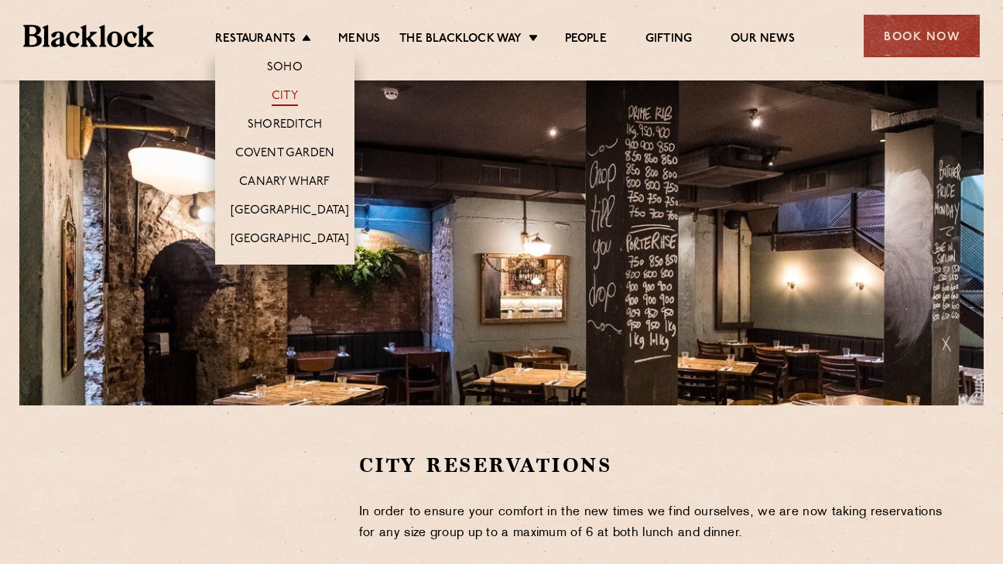  Describe the element at coordinates (359, 40) in the screenshot. I see `a: Menus` at that location.